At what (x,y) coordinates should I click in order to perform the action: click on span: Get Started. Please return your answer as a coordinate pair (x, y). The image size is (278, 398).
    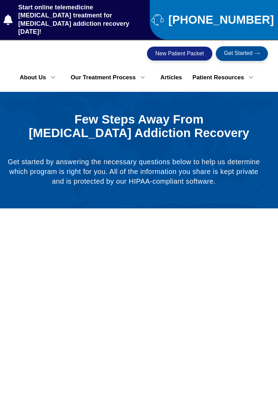
    Looking at the image, I should click on (238, 54).